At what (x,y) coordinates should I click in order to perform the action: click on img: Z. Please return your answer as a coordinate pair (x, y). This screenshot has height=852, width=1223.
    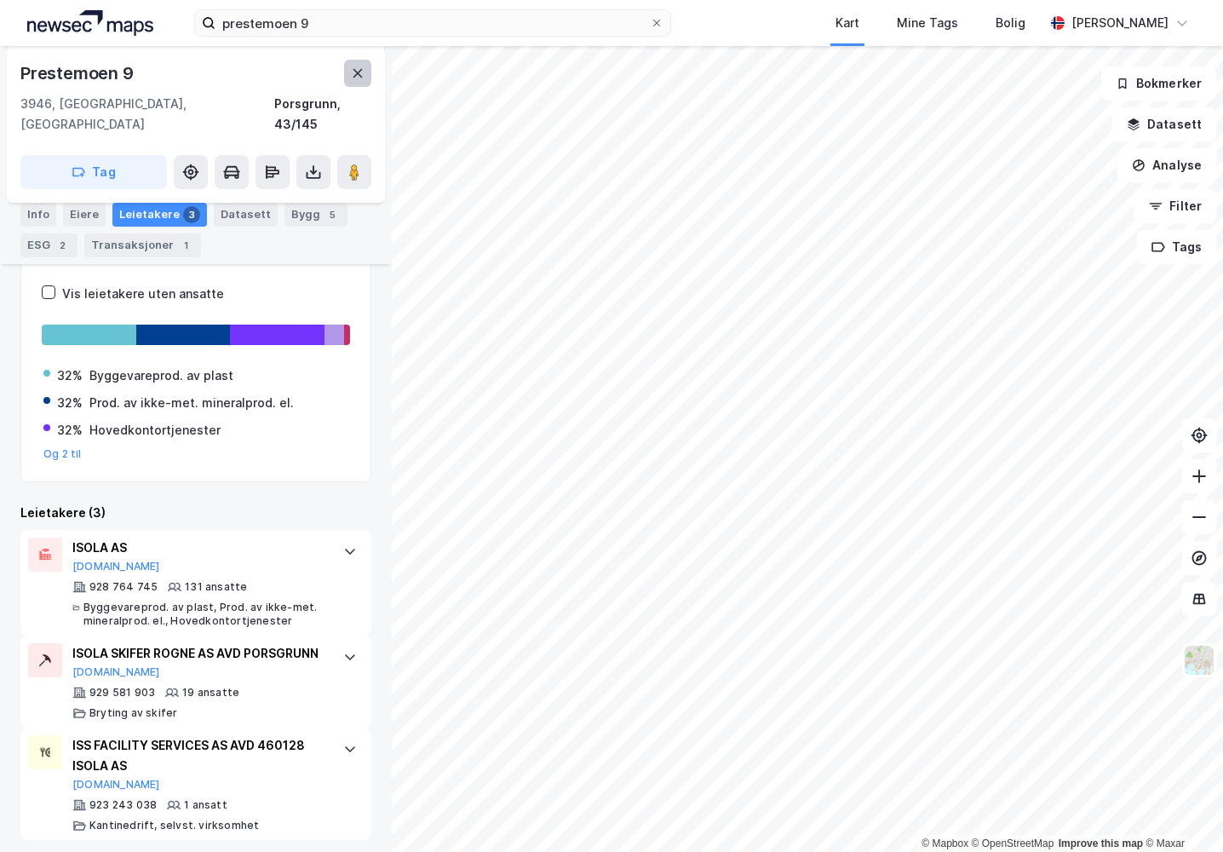
    Looking at the image, I should click on (1199, 660).